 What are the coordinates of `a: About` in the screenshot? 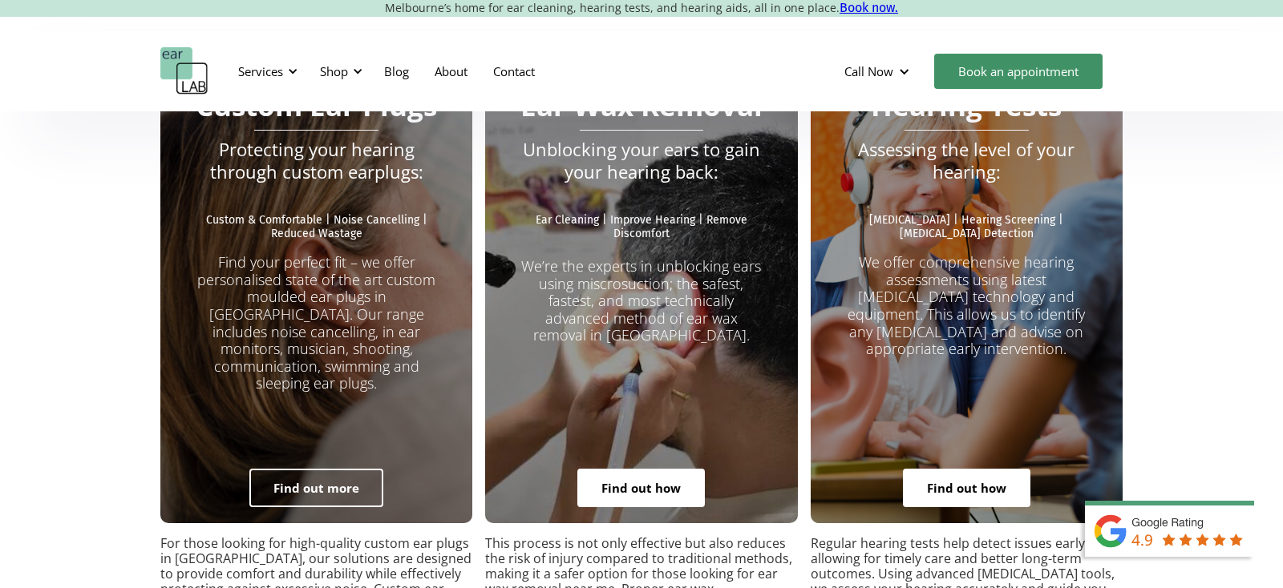 It's located at (451, 71).